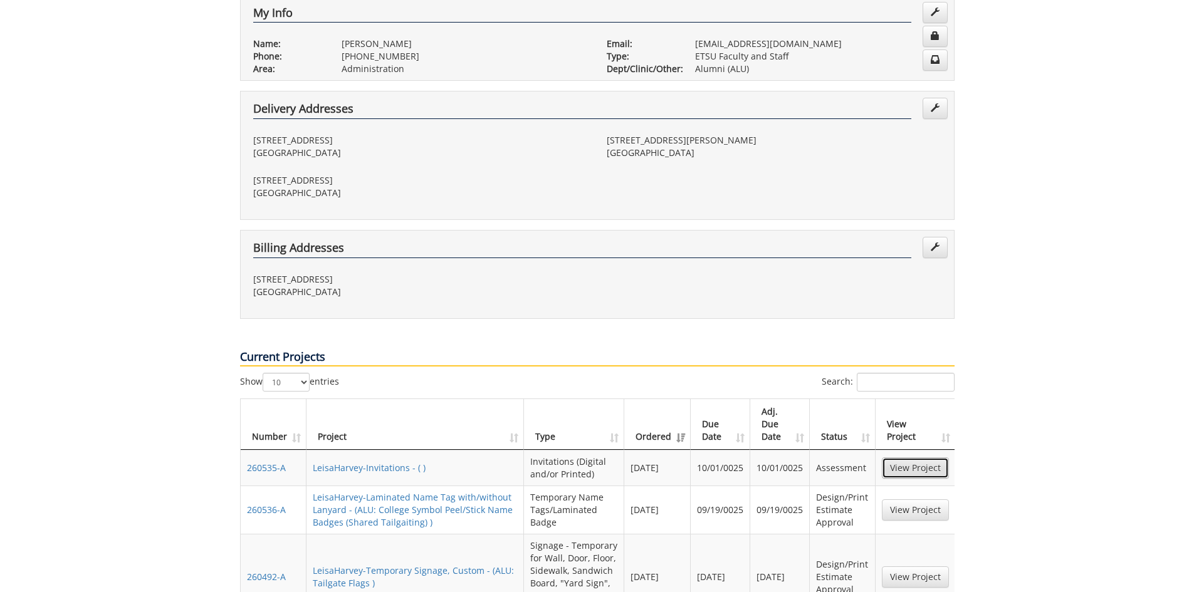 The image size is (1194, 592). Describe the element at coordinates (582, 250) in the screenshot. I see `h4: Billing Addresses` at that location.